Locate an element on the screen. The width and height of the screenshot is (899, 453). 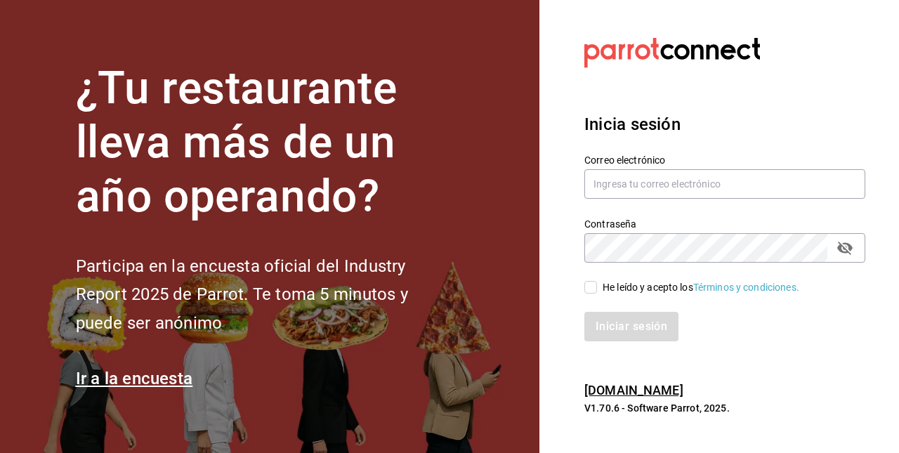
input: Ingresa tu correo electrónico is located at coordinates (725, 184).